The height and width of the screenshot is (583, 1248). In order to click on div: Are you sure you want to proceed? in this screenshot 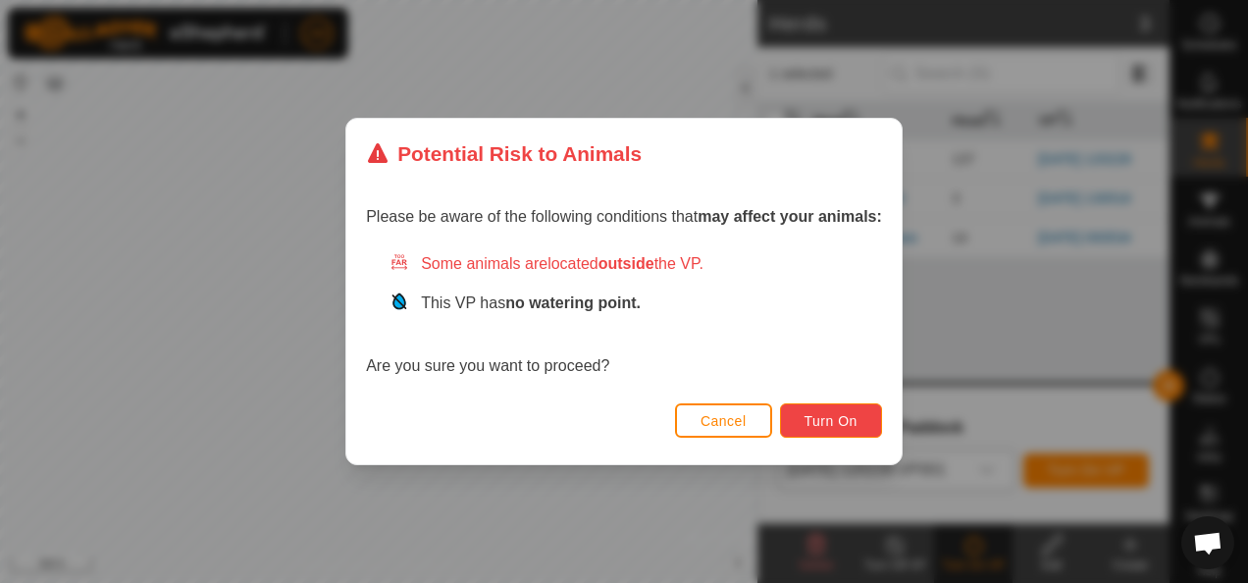, I will do `click(624, 315)`.